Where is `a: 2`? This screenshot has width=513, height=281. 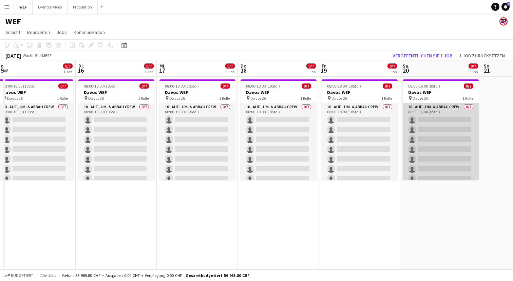
a: 2 is located at coordinates (506, 7).